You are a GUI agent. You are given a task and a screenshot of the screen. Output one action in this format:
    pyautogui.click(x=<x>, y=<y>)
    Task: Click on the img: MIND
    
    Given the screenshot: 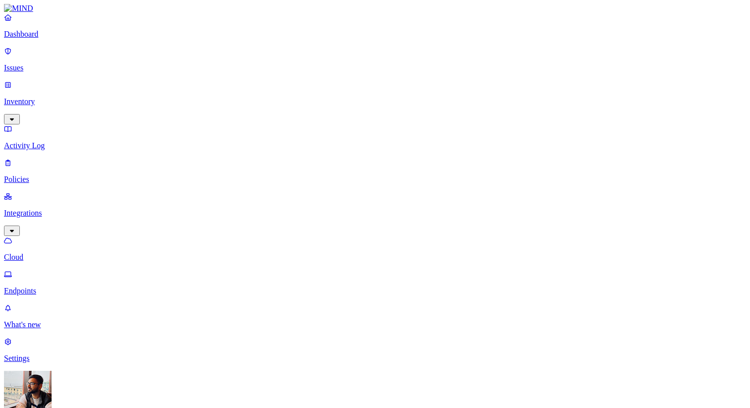 What is the action you would take?
    pyautogui.click(x=18, y=8)
    